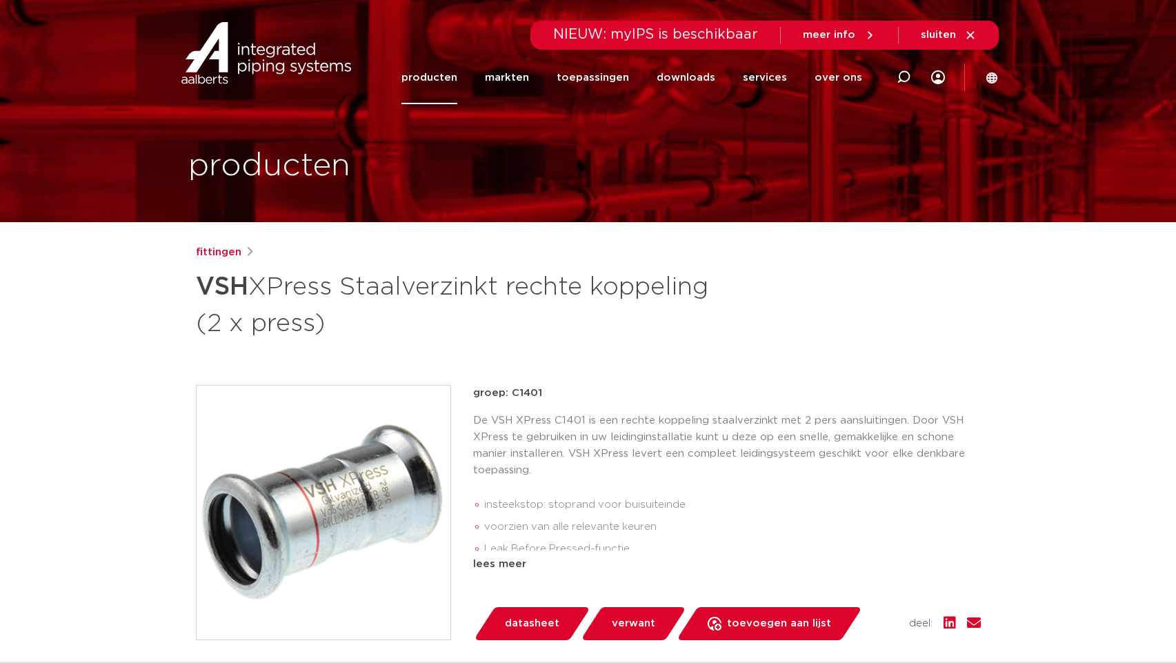 The image size is (1176, 663). I want to click on h1: producten, so click(269, 166).